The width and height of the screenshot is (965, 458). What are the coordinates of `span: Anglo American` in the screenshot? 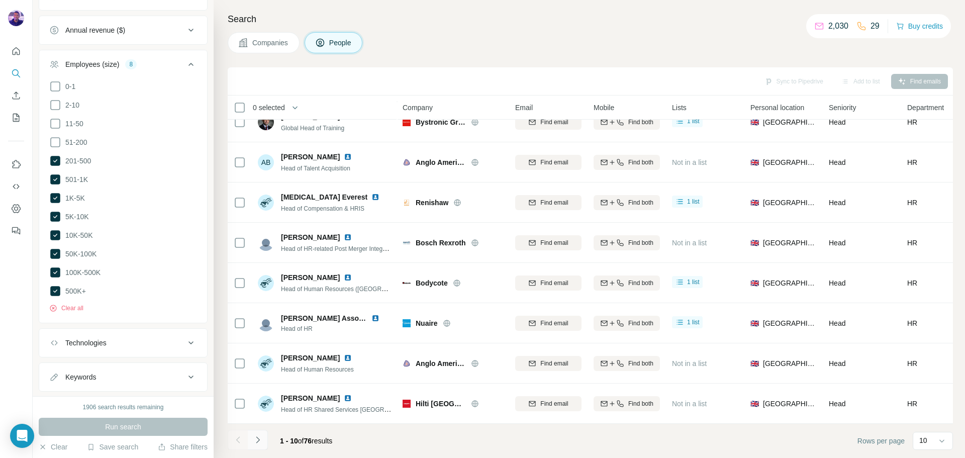 It's located at (441, 162).